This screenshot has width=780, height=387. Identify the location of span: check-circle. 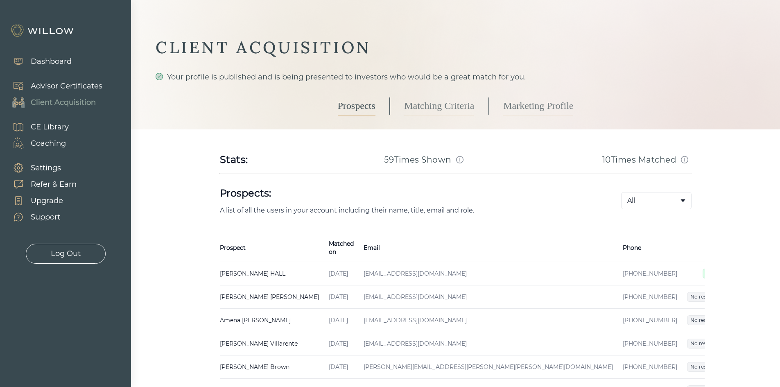
(159, 77).